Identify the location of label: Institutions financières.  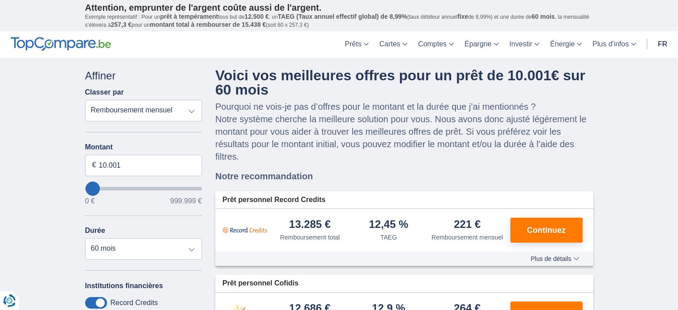
(124, 286).